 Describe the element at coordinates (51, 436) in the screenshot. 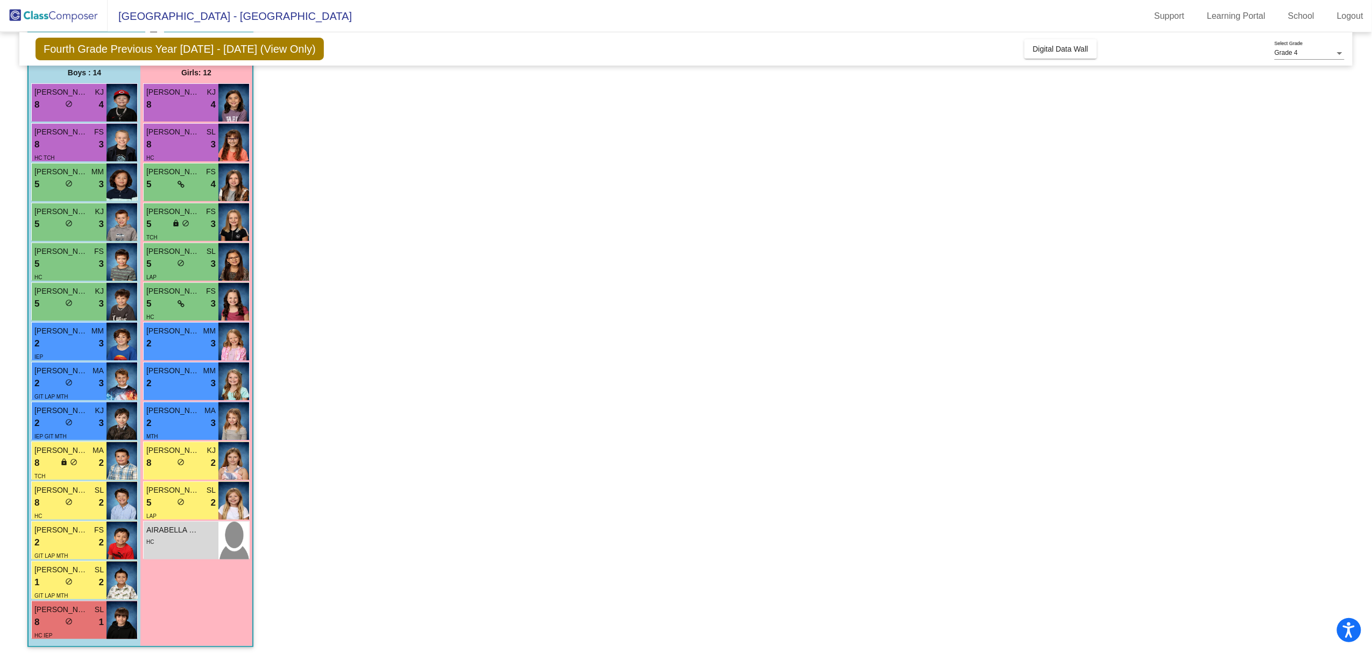

I see `span: IEP GIT MTH` at that location.